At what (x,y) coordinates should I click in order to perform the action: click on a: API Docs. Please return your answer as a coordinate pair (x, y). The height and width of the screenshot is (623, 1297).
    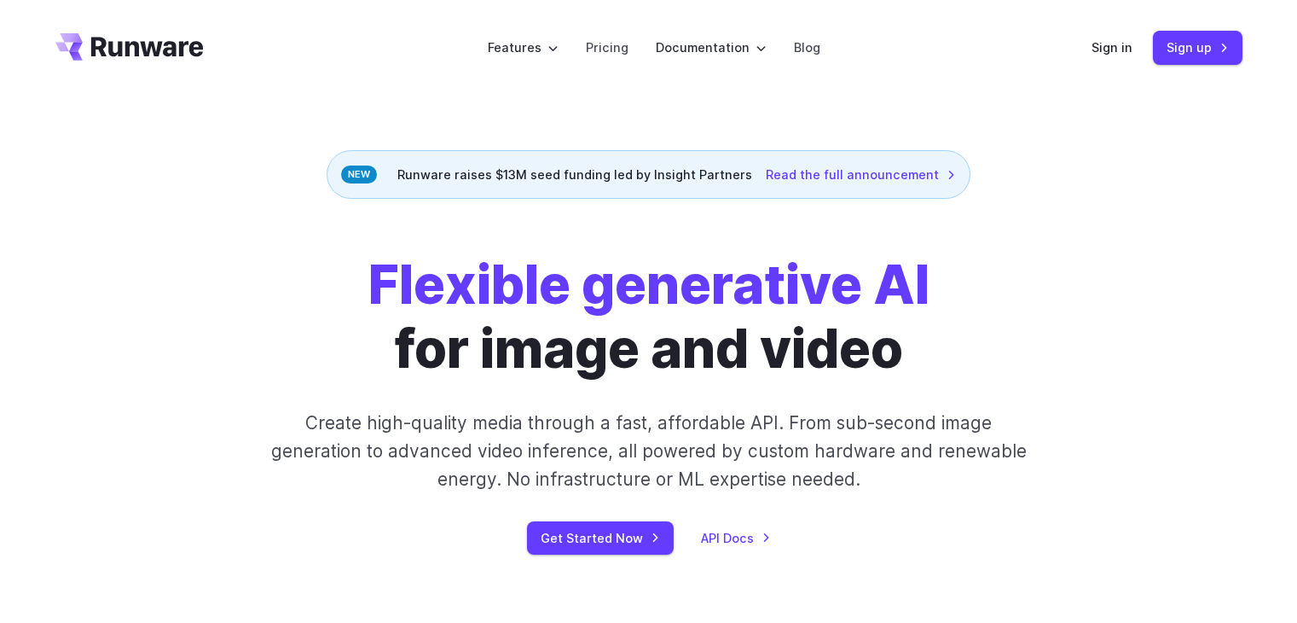
    Looking at the image, I should click on (736, 537).